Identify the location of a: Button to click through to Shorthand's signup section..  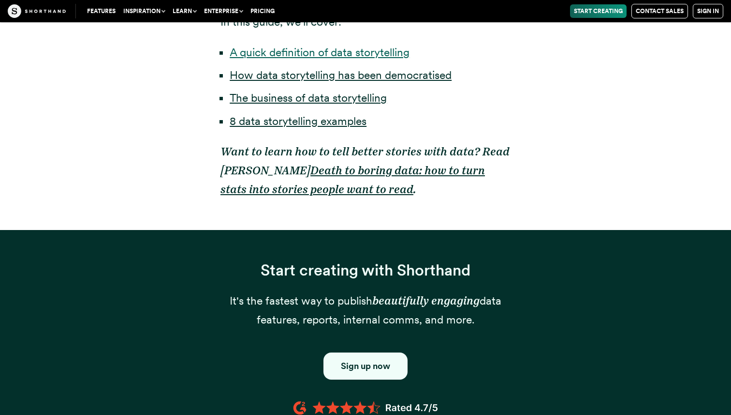
(366, 366).